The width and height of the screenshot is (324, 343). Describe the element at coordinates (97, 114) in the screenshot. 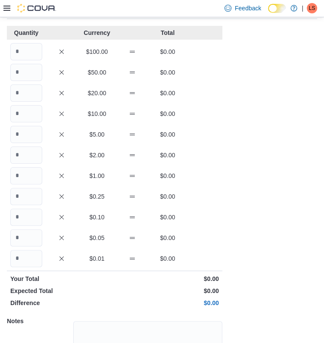

I see `p: $10.00` at that location.